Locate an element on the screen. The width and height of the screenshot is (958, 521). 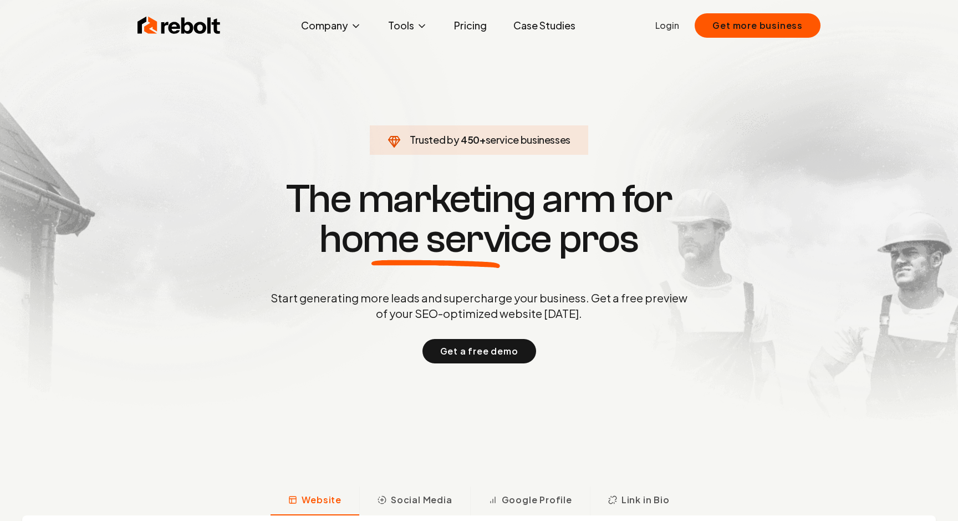
span: Social Media is located at coordinates (421, 500).